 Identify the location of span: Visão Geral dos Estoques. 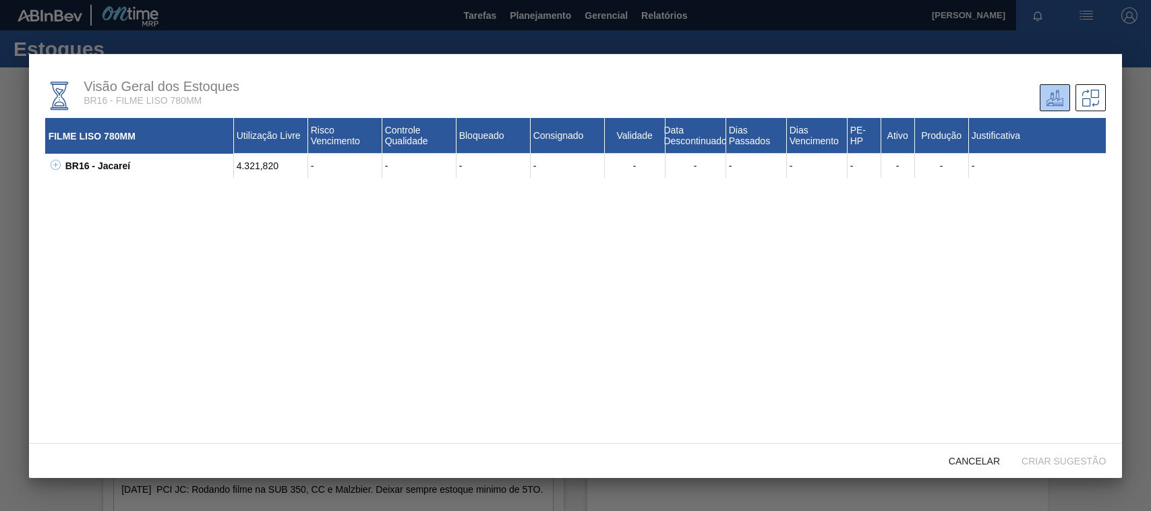
(161, 86).